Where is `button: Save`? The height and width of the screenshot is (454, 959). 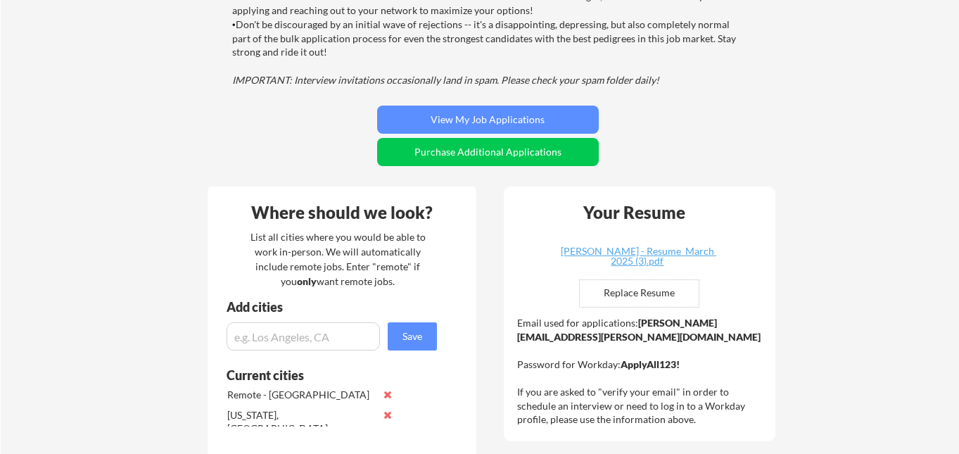 button: Save is located at coordinates (412, 336).